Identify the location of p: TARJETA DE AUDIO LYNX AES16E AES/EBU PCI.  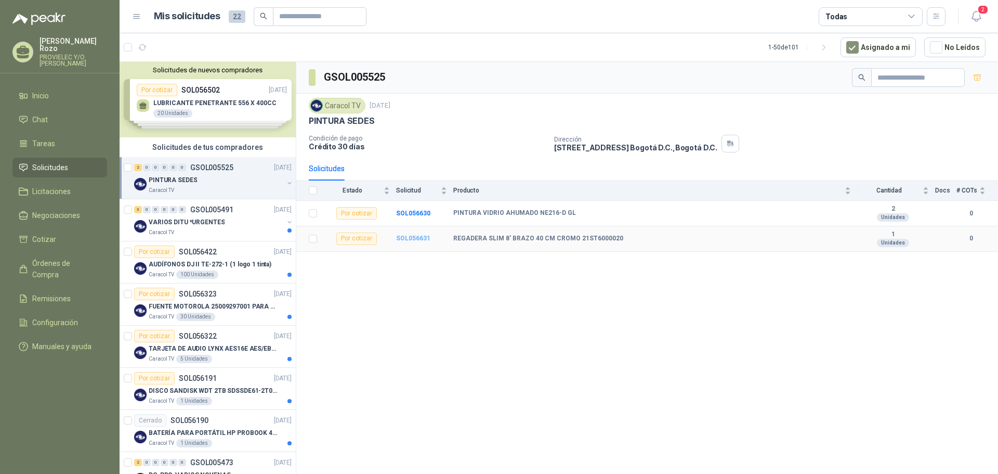
(213, 348).